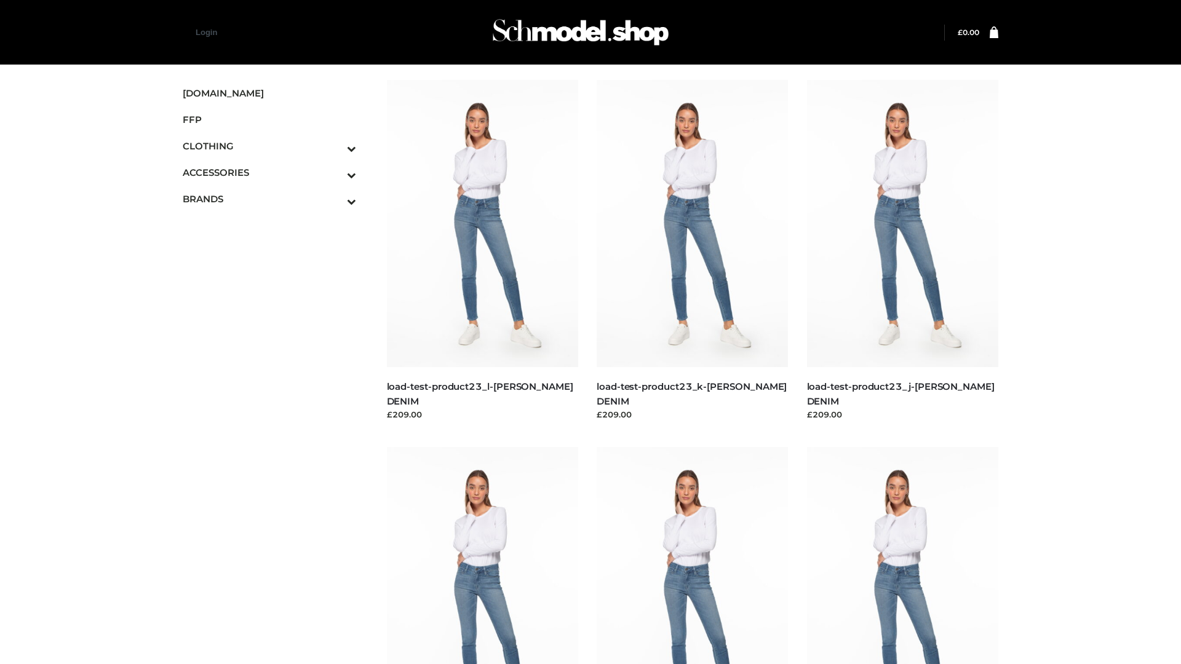 The height and width of the screenshot is (664, 1181). I want to click on span: FFP, so click(269, 119).